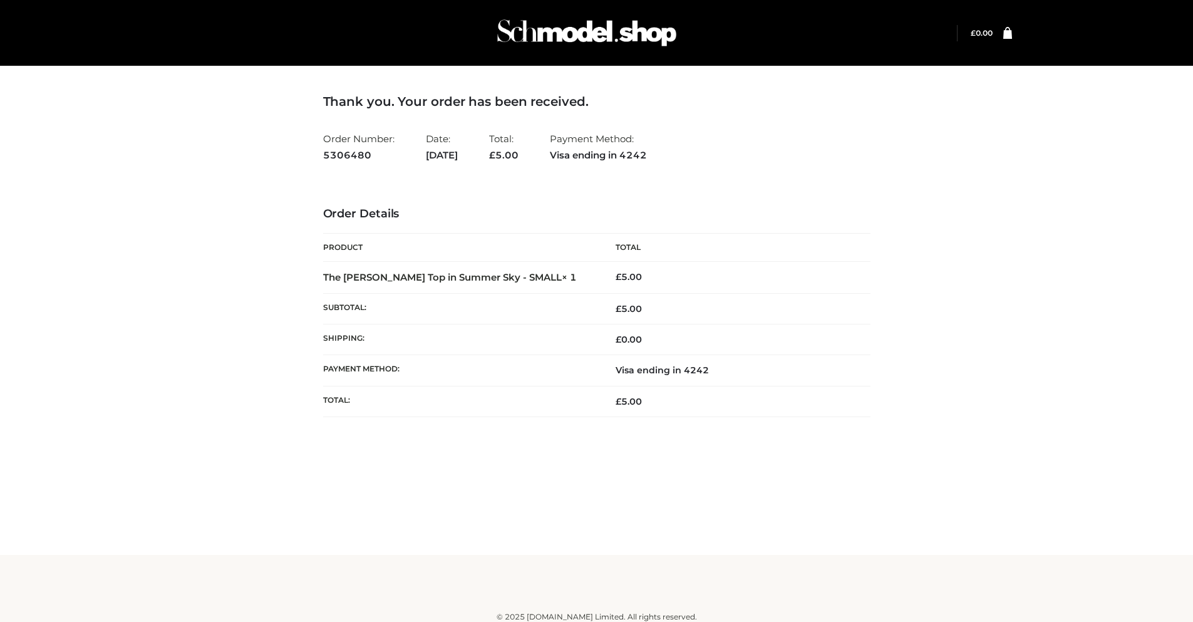 This screenshot has width=1193, height=622. What do you see at coordinates (597, 214) in the screenshot?
I see `h3: Order Details` at bounding box center [597, 214].